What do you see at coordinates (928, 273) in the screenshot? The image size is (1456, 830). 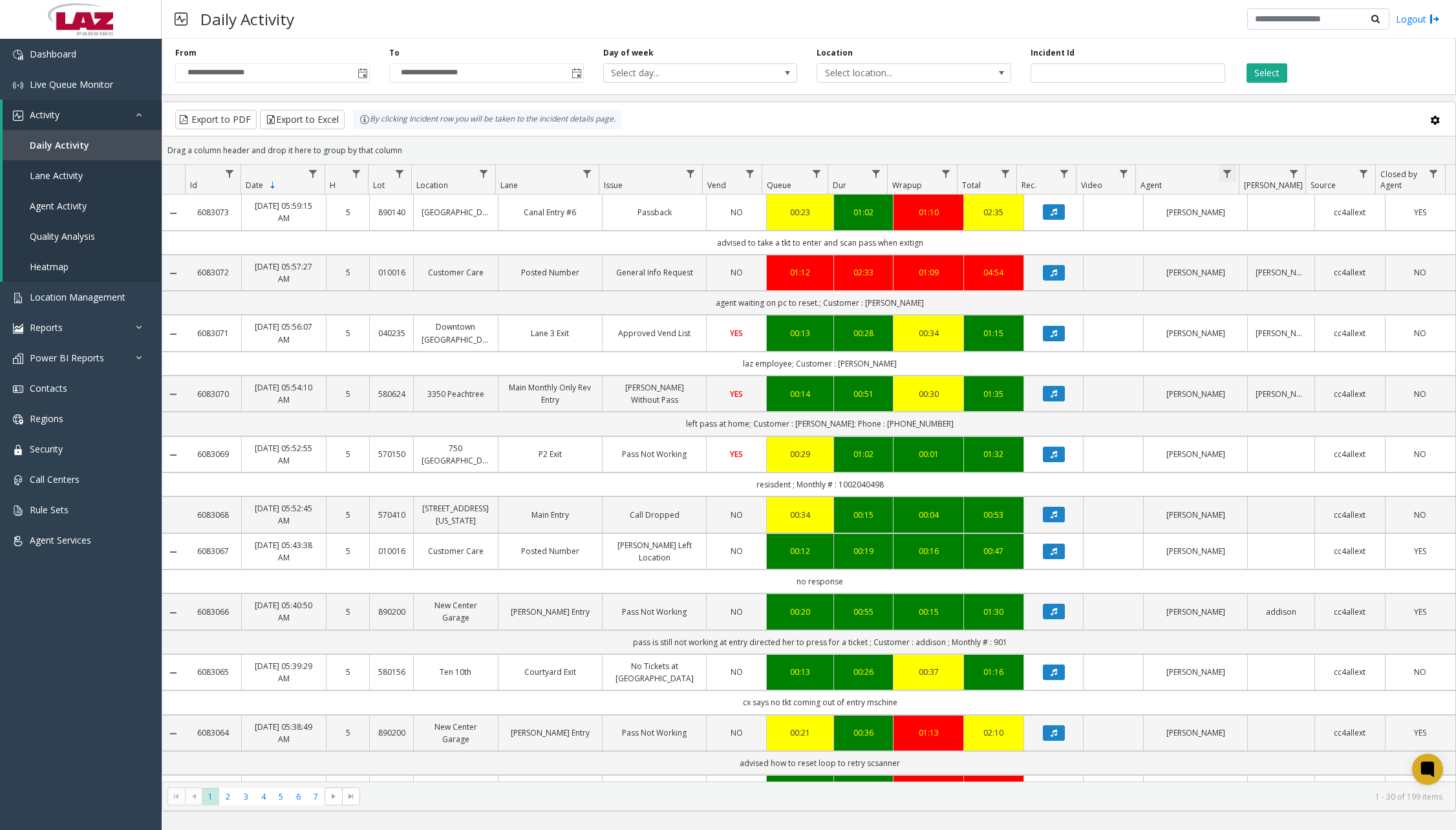 I see `a: 01:09` at bounding box center [928, 273].